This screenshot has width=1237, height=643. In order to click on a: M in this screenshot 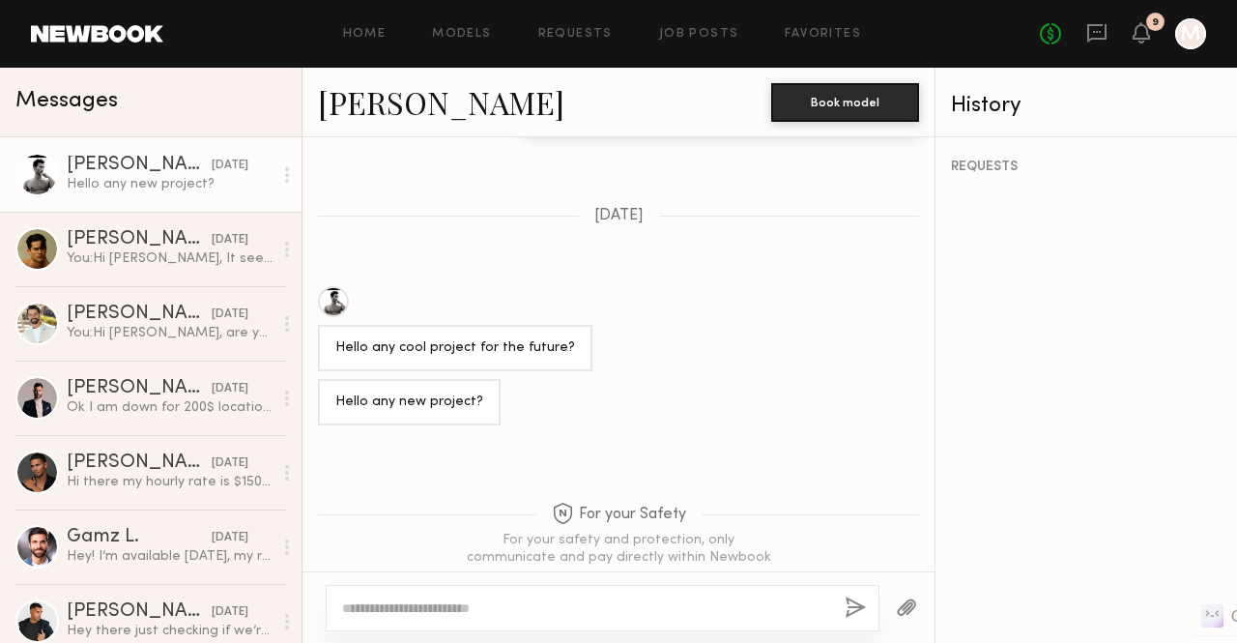, I will do `click(1191, 34)`.